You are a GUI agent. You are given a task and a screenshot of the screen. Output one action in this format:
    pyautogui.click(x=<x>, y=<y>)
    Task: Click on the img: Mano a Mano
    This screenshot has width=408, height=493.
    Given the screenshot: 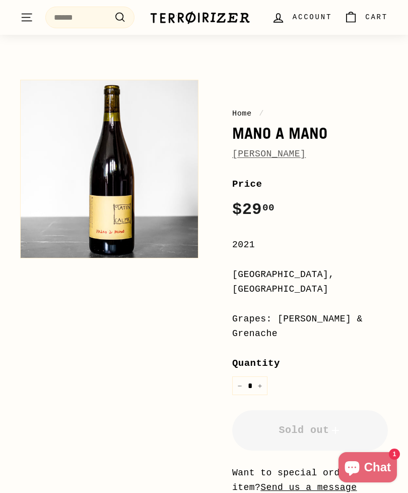 What is the action you would take?
    pyautogui.click(x=109, y=169)
    